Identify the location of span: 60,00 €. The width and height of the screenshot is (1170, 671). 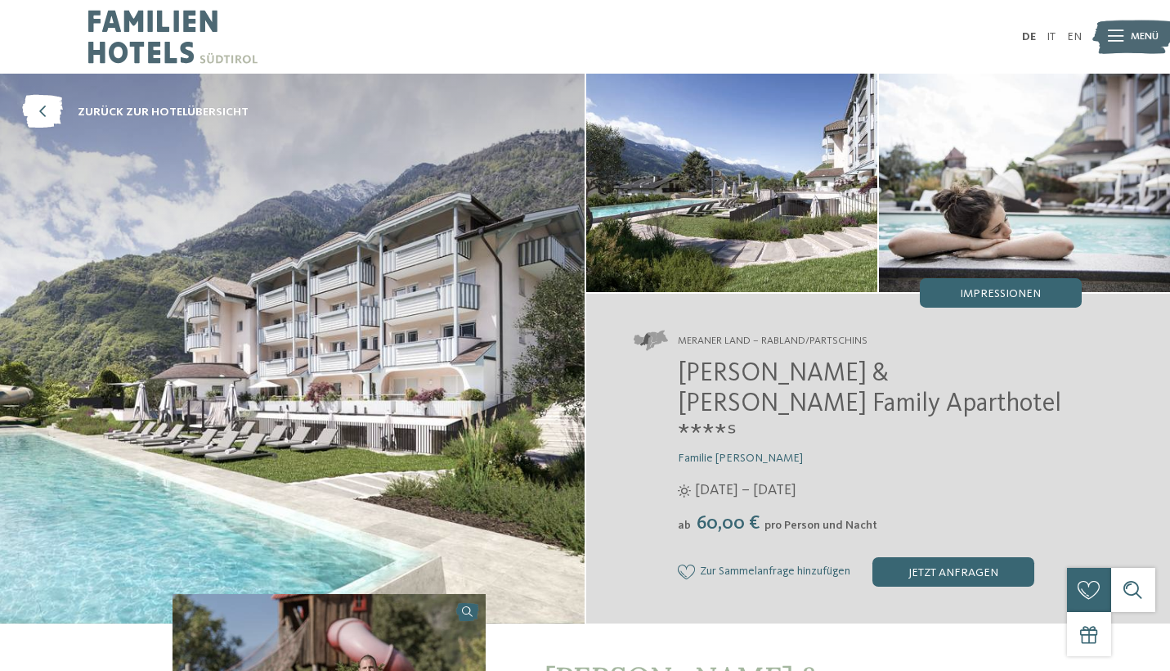
(728, 523).